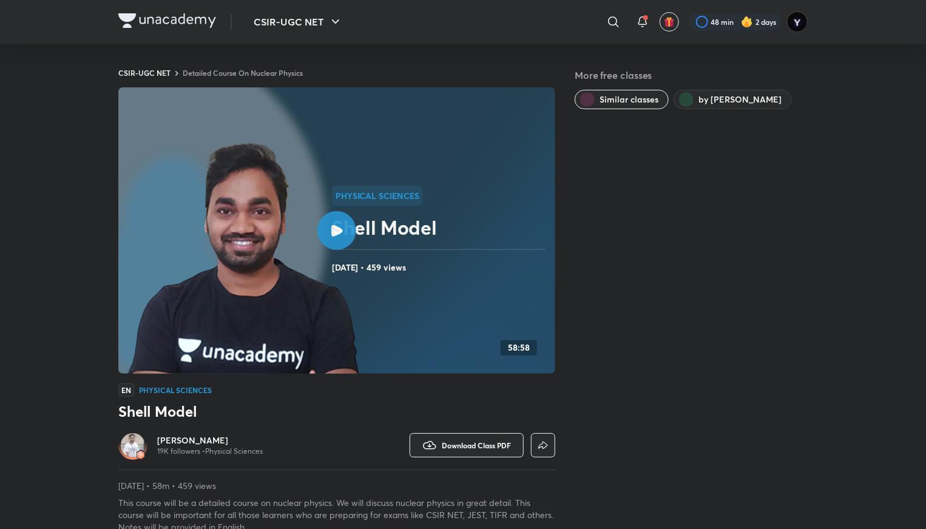  I want to click on h2: Shell Model, so click(441, 227).